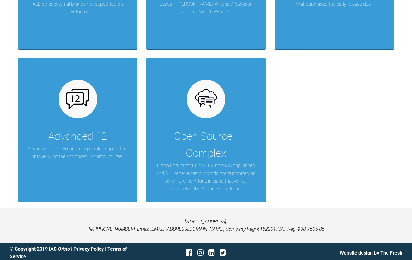  What do you see at coordinates (206, 145) in the screenshot?
I see `div: Open Source - Complex` at bounding box center [206, 145].